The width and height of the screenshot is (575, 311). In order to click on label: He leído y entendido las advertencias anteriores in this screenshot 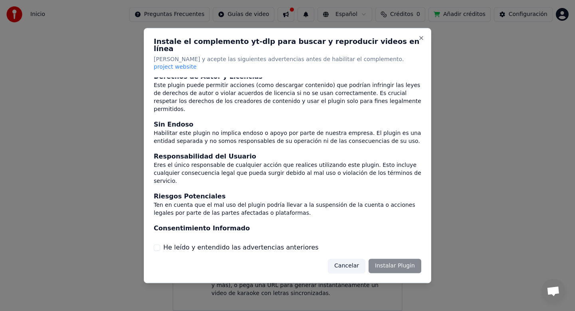, I will do `click(241, 248)`.